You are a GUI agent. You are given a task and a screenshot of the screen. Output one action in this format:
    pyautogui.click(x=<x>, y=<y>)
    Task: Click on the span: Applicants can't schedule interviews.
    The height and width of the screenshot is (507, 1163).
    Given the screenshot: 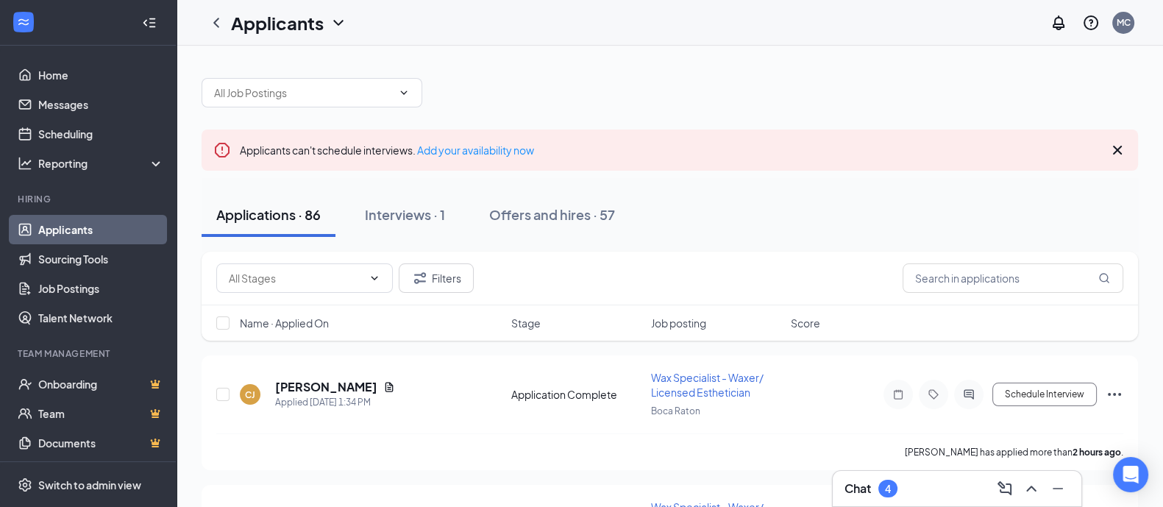 What is the action you would take?
    pyautogui.click(x=387, y=150)
    